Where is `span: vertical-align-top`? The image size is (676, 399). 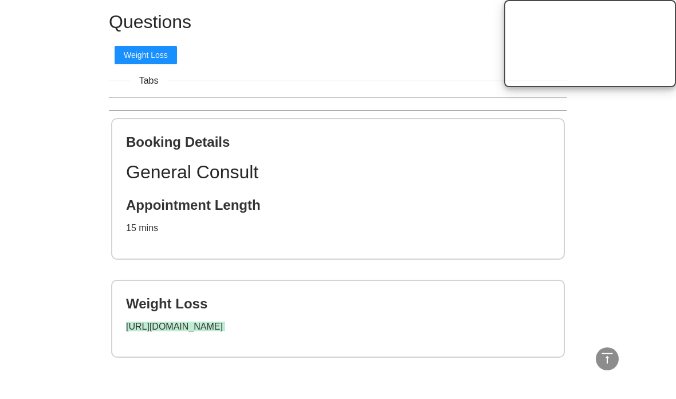
span: vertical-align-top is located at coordinates (607, 358).